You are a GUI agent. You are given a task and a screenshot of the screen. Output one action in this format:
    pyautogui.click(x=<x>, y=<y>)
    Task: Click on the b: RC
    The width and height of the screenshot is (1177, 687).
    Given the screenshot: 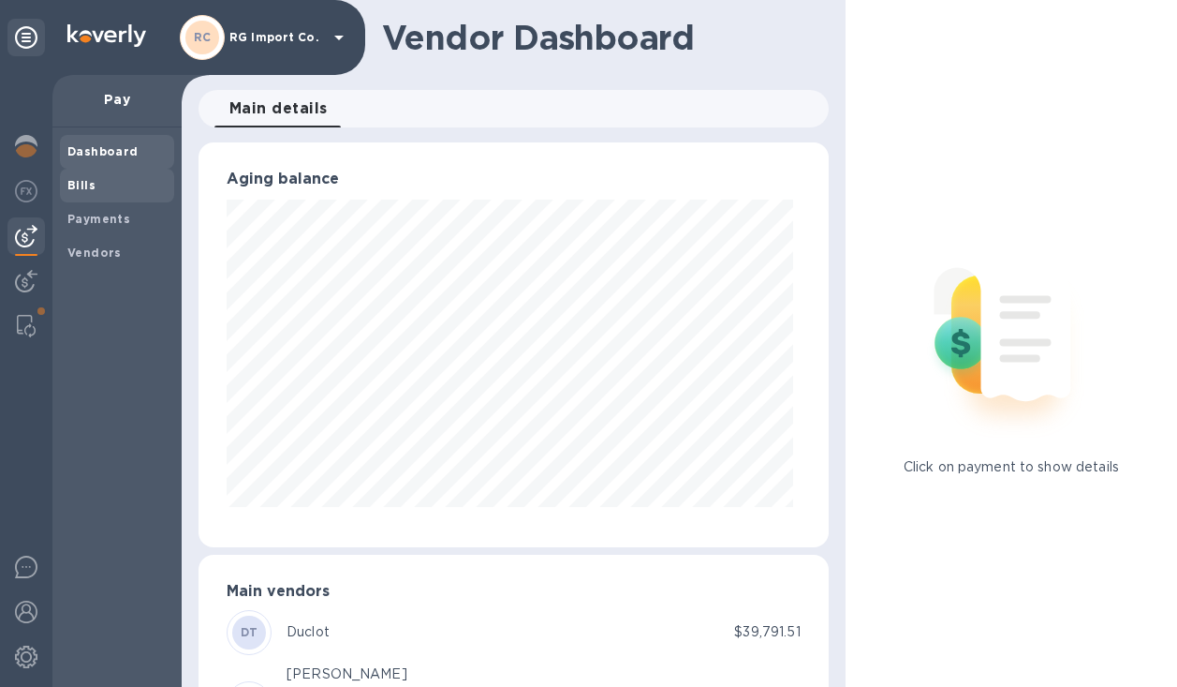 What is the action you would take?
    pyautogui.click(x=202, y=37)
    